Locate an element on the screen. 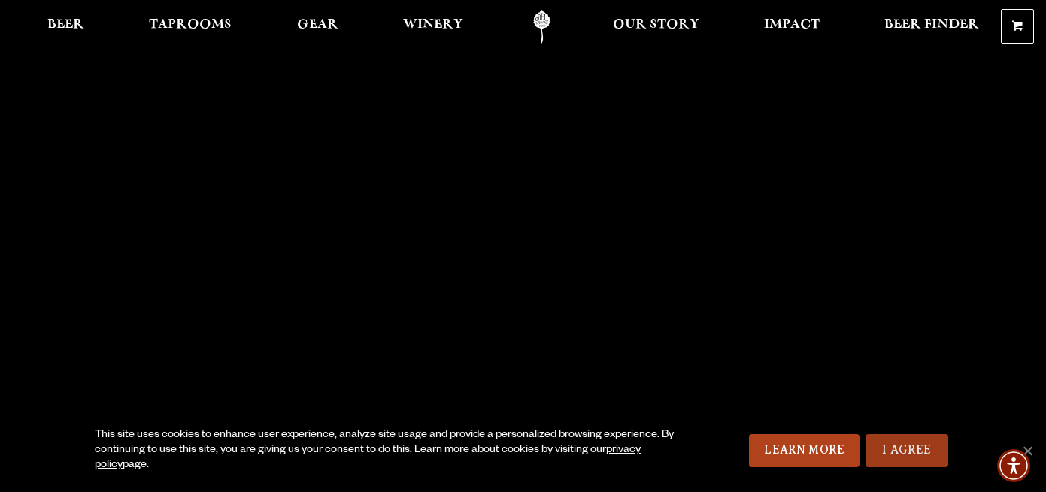 This screenshot has height=492, width=1046. a: Impact is located at coordinates (792, 26).